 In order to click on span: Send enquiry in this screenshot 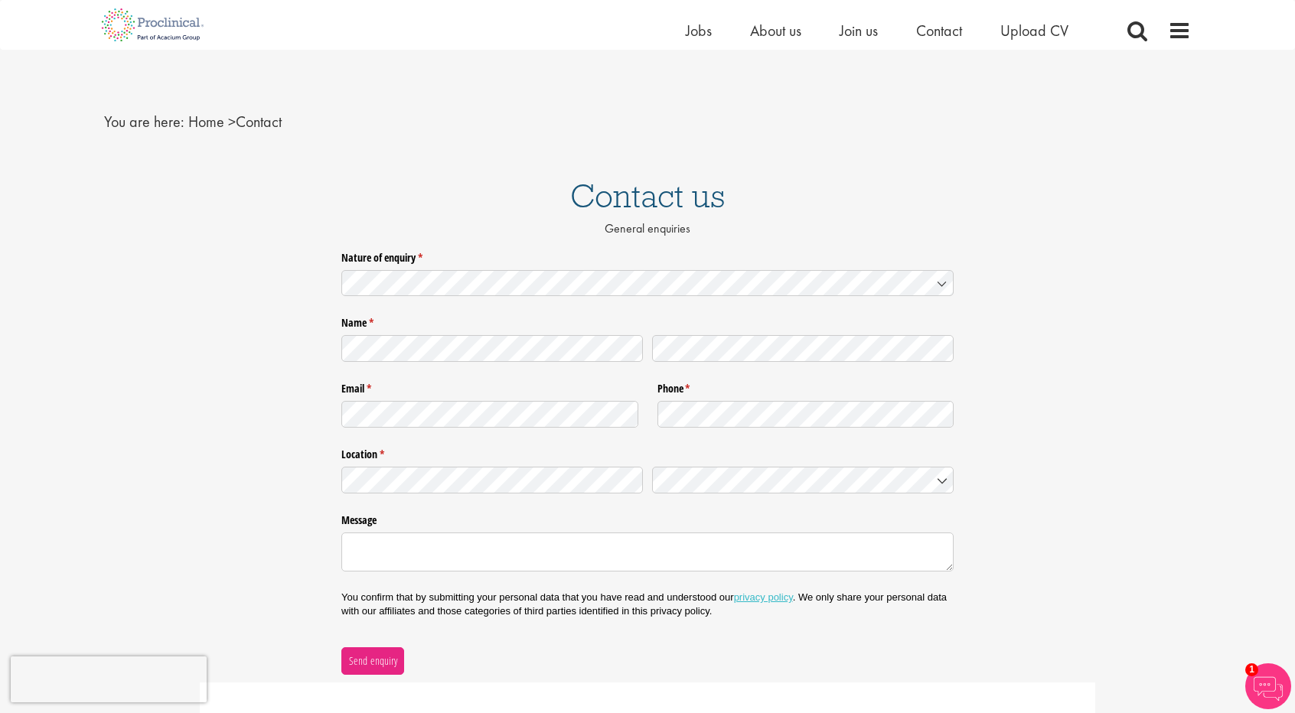, I will do `click(373, 661)`.